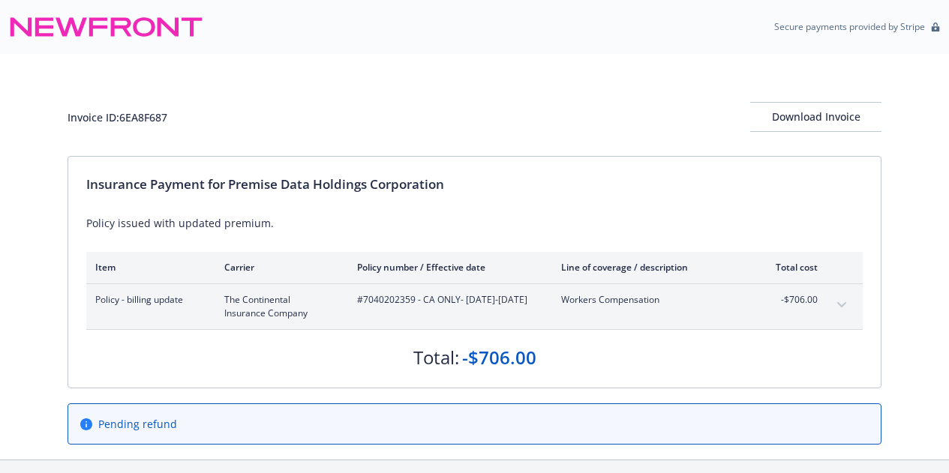  What do you see at coordinates (849, 26) in the screenshot?
I see `p: Secure payments provided by Stripe` at bounding box center [849, 26].